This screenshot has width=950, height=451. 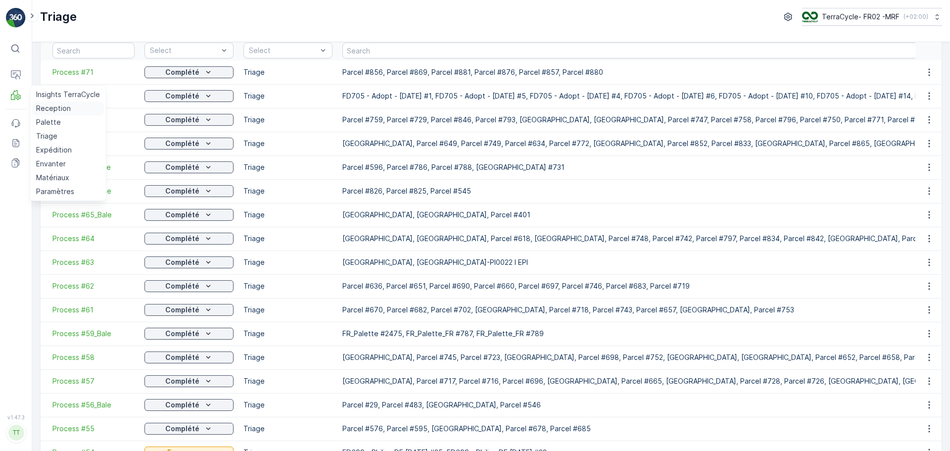 What do you see at coordinates (16, 417) in the screenshot?
I see `span: v 1.47.3` at bounding box center [16, 417].